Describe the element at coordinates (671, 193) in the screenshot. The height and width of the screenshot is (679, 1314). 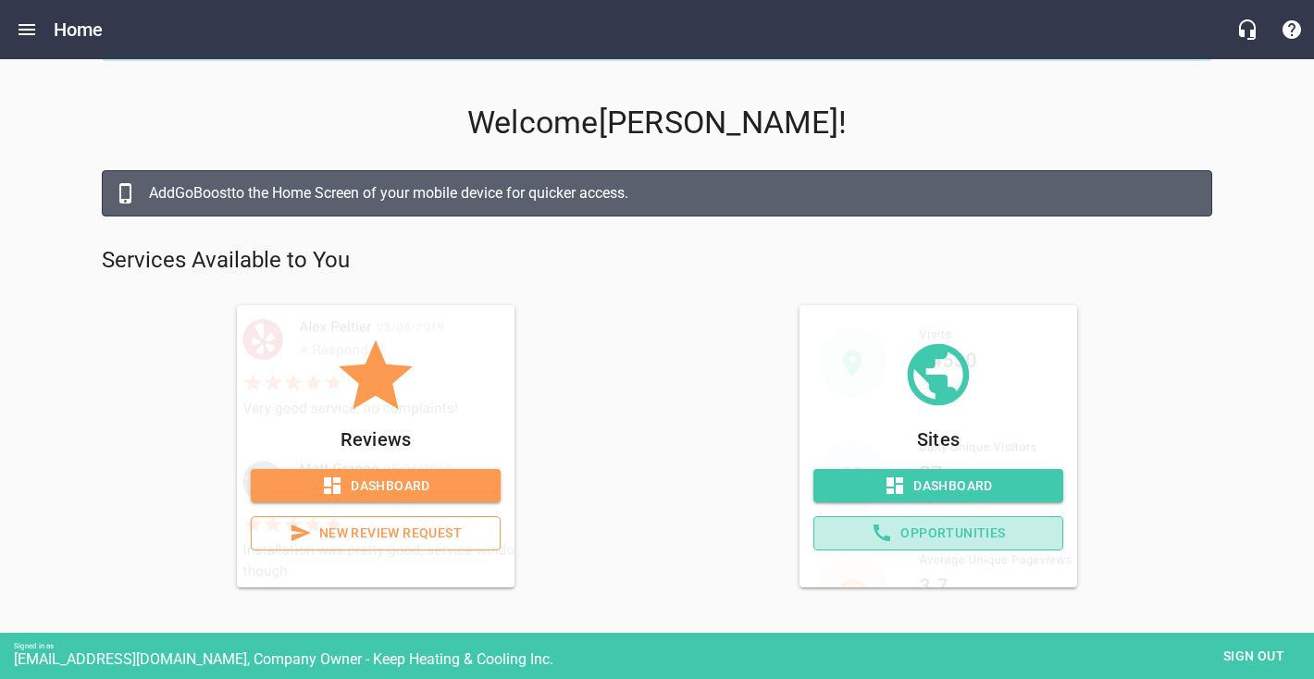
I see `div: Add GoBoost to the Home Screen of your mobile device for quicker access.` at that location.